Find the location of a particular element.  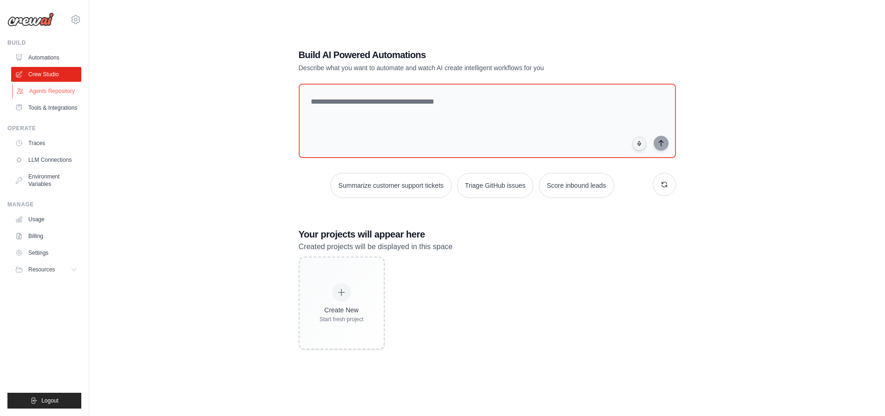

button: Resources is located at coordinates (46, 270).